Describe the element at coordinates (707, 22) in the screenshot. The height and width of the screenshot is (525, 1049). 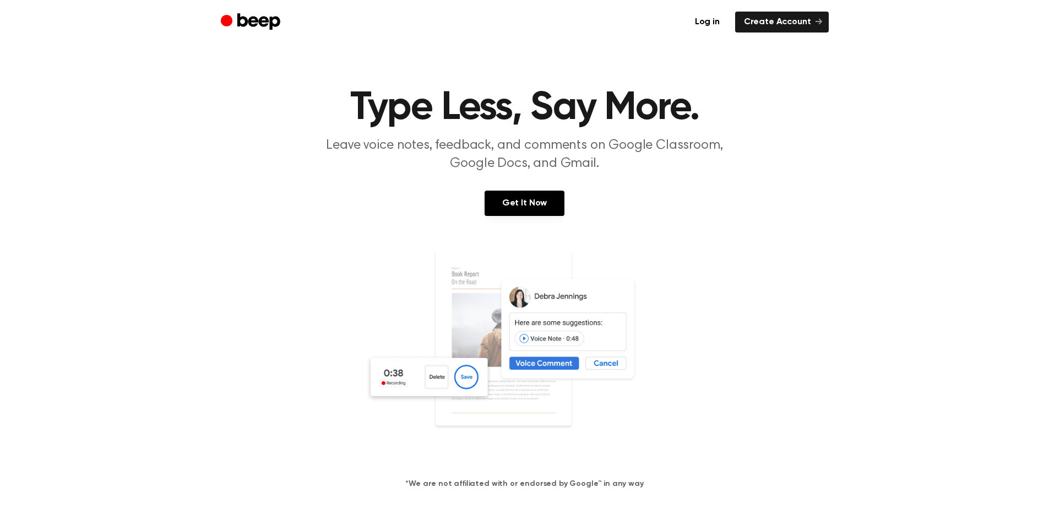
I see `a: Log in` at that location.